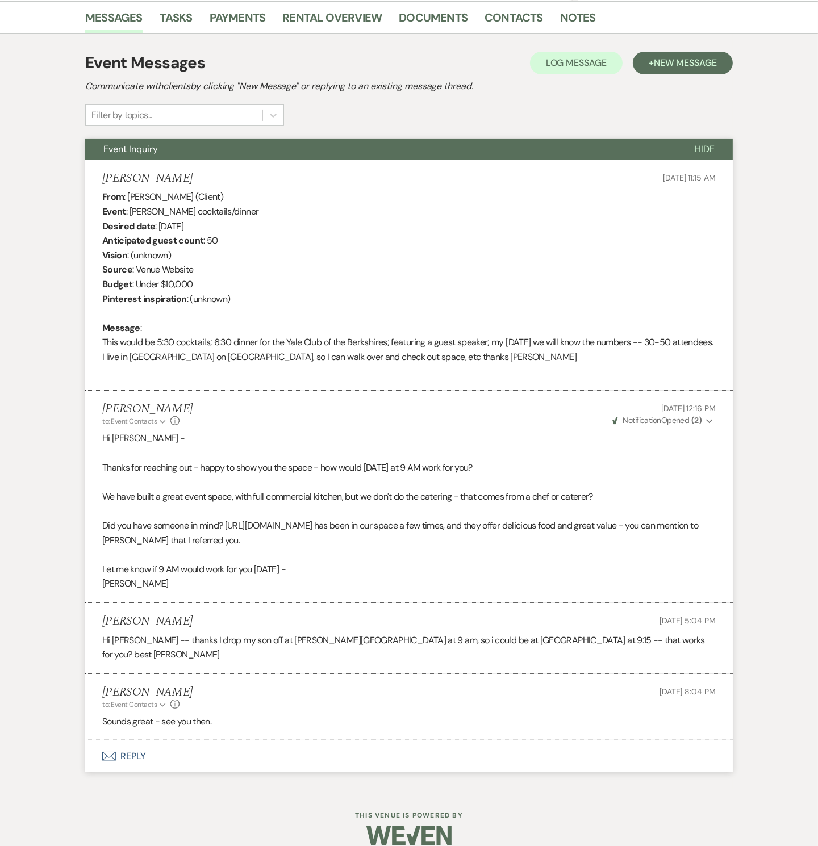 This screenshot has height=846, width=818. Describe the element at coordinates (145, 63) in the screenshot. I see `h1: Event Messages` at that location.